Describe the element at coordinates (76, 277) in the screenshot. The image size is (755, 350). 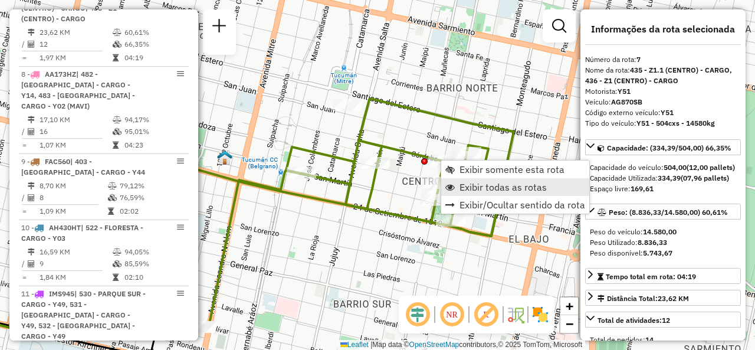
I see `td: 1,84 KM` at that location.